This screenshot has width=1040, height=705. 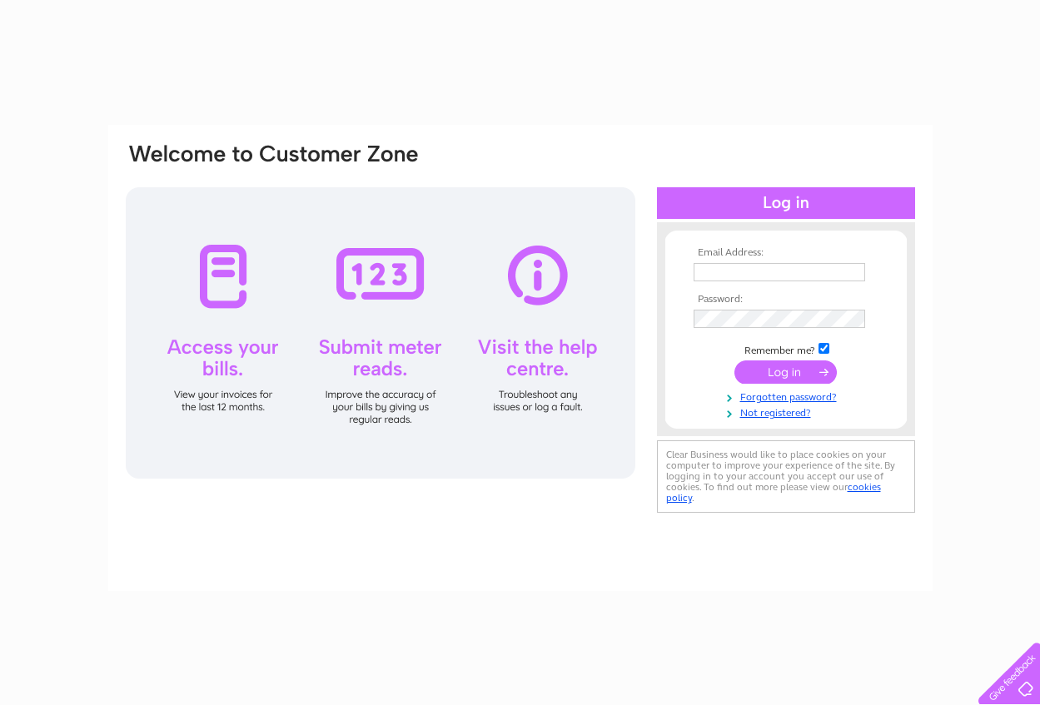 What do you see at coordinates (786, 476) in the screenshot?
I see `div: Clear Business would like to place cookies on your computer to improve your experience of the sit...` at bounding box center [786, 476].